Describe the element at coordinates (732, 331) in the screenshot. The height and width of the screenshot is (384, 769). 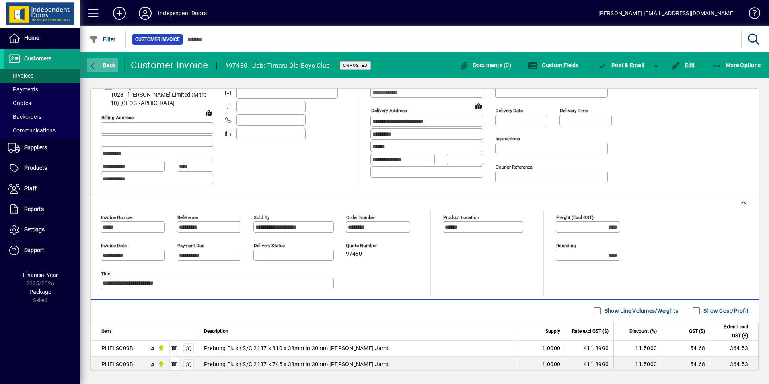
I see `span: Extend excl GST ($)` at that location.